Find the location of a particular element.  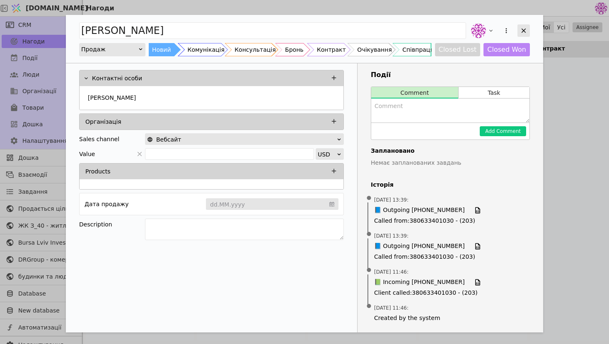

div: Description is located at coordinates (112, 225).